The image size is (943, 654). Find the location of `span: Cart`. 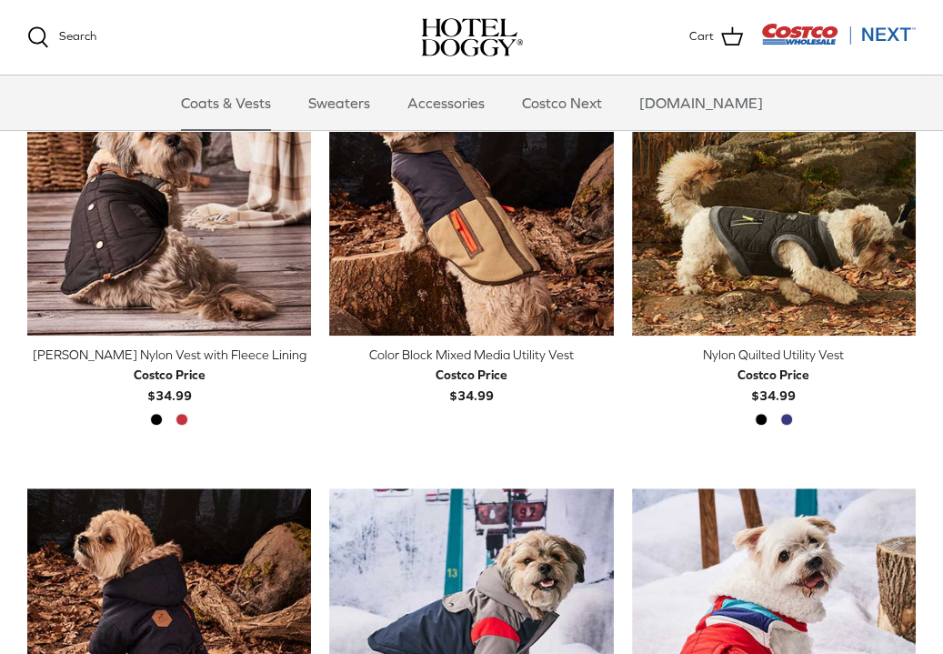

span: Cart is located at coordinates (701, 36).